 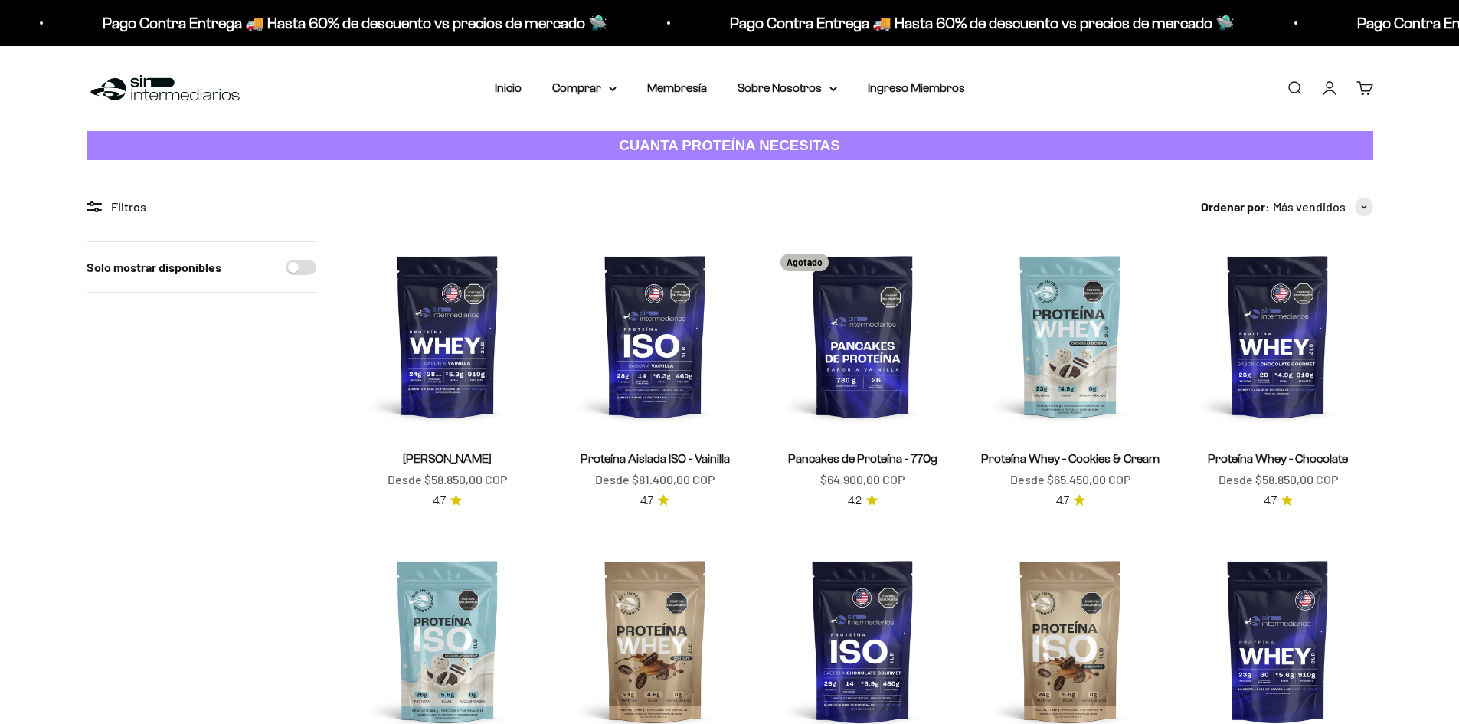 I want to click on a: Proteína Whey - Chocolate, so click(x=1277, y=458).